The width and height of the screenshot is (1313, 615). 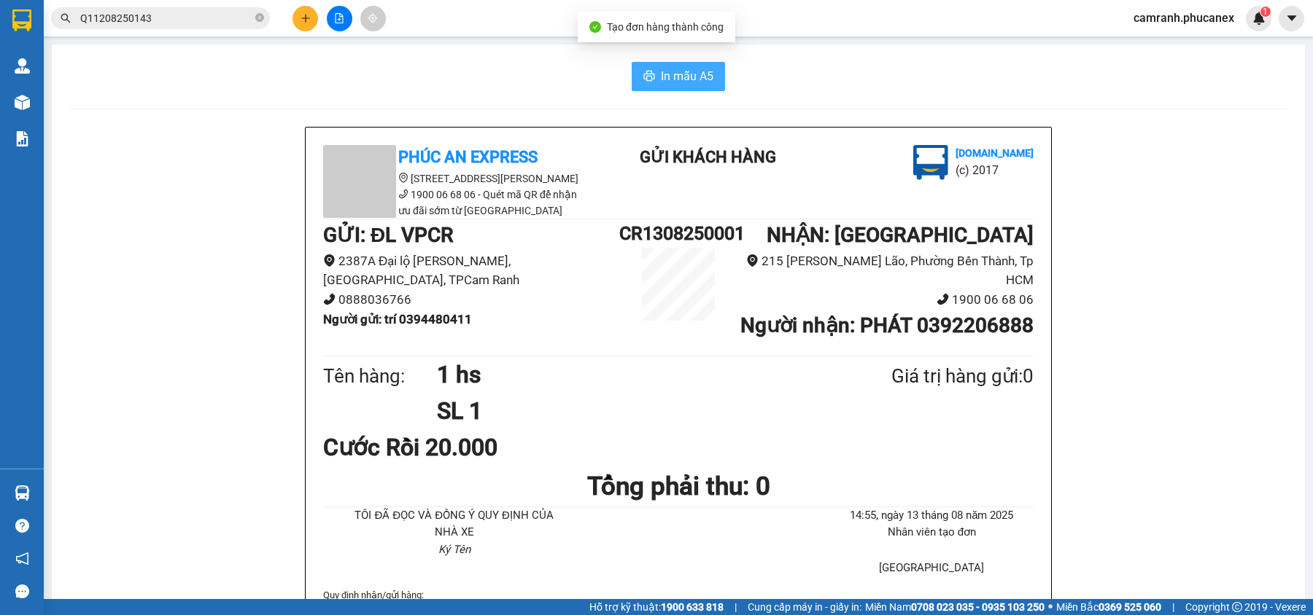 I want to click on span: Hỗ trợ kỹ thuật:, so click(x=656, y=607).